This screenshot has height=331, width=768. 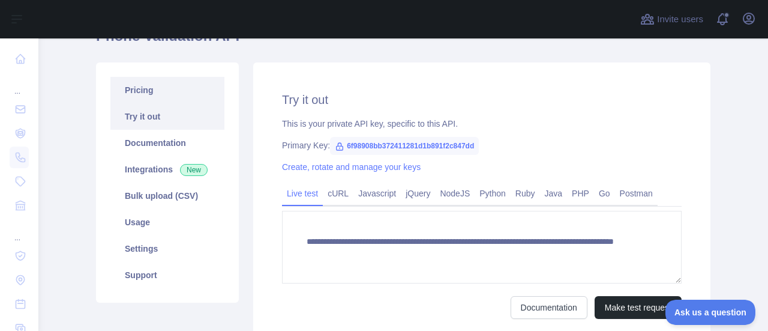 I want to click on a: Python, so click(x=493, y=193).